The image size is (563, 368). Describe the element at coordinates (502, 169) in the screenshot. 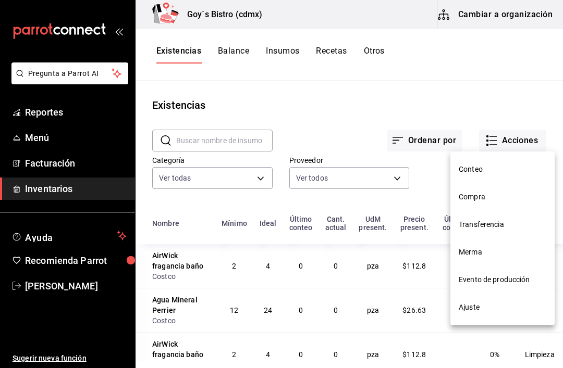

I see `span: Conteo` at that location.